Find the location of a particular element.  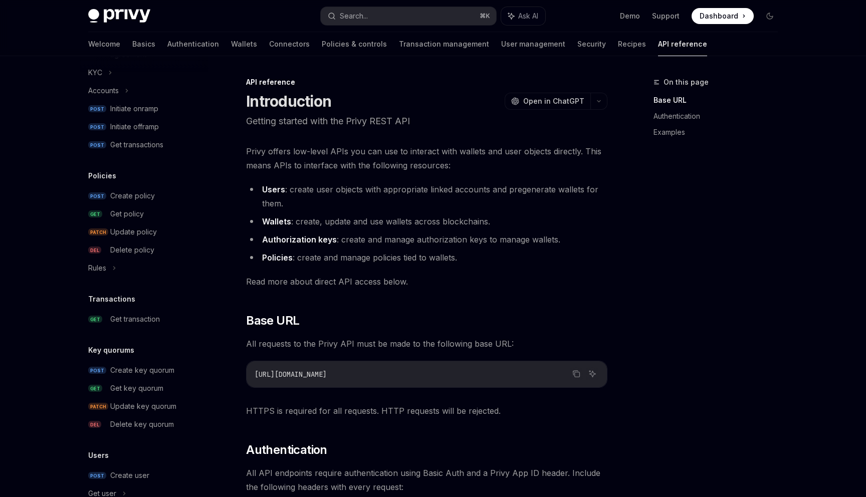

div: Update policy is located at coordinates (133, 232).